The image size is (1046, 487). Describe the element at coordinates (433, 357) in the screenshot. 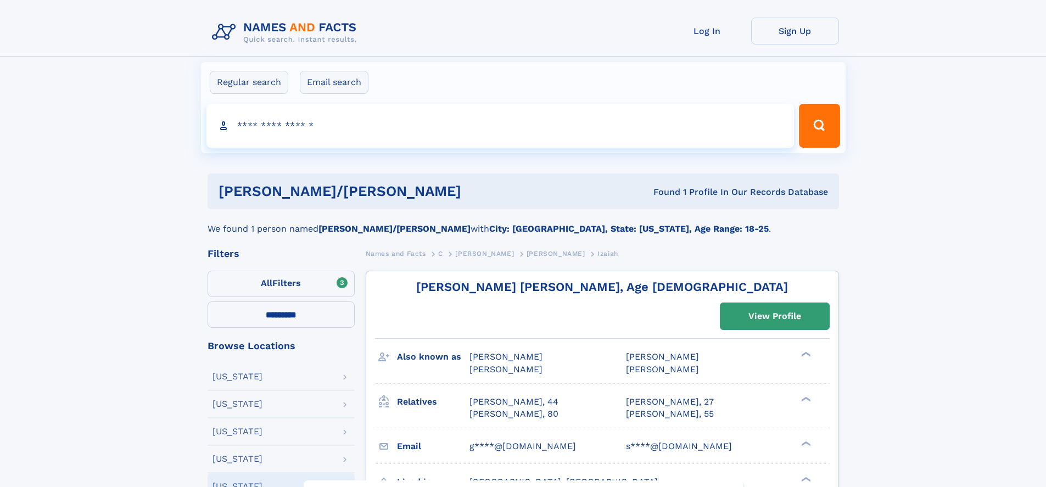

I see `h3: Also known as` at that location.